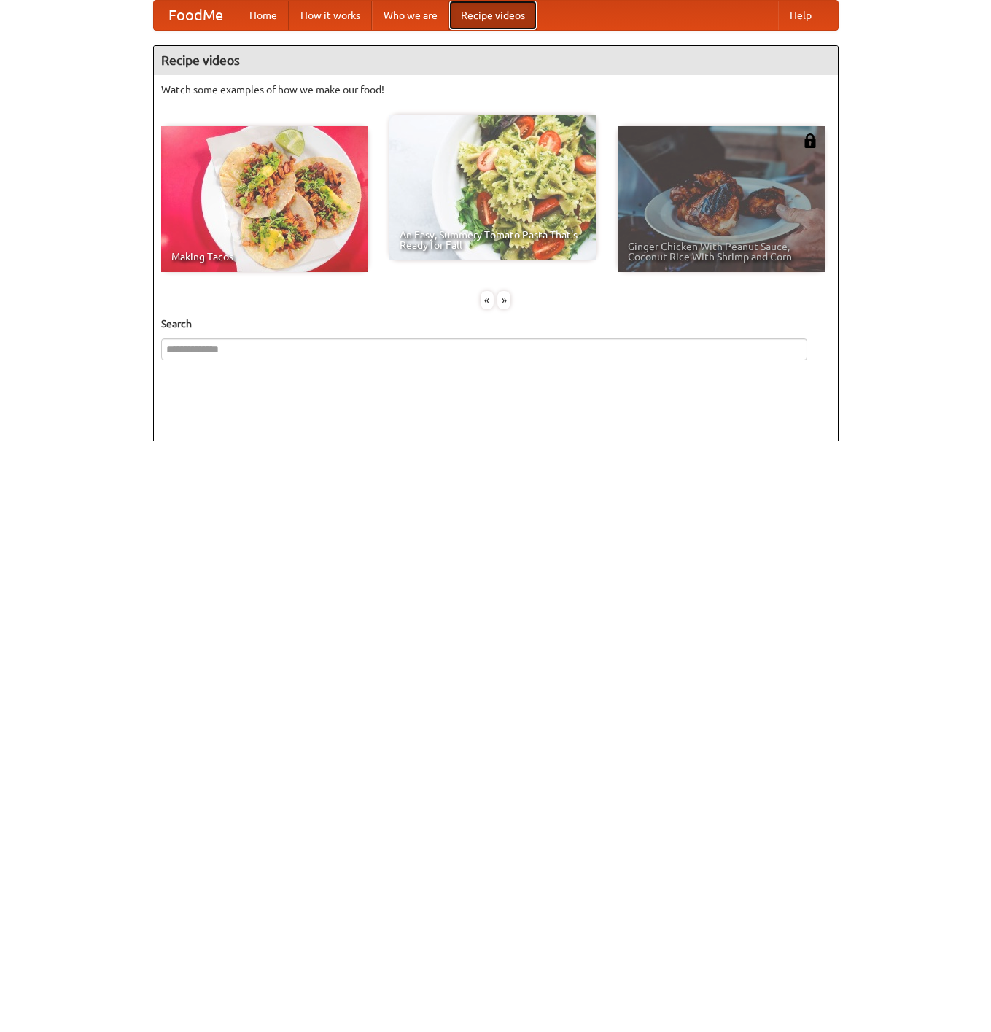  Describe the element at coordinates (496, 61) in the screenshot. I see `h4: Recipe videos` at that location.